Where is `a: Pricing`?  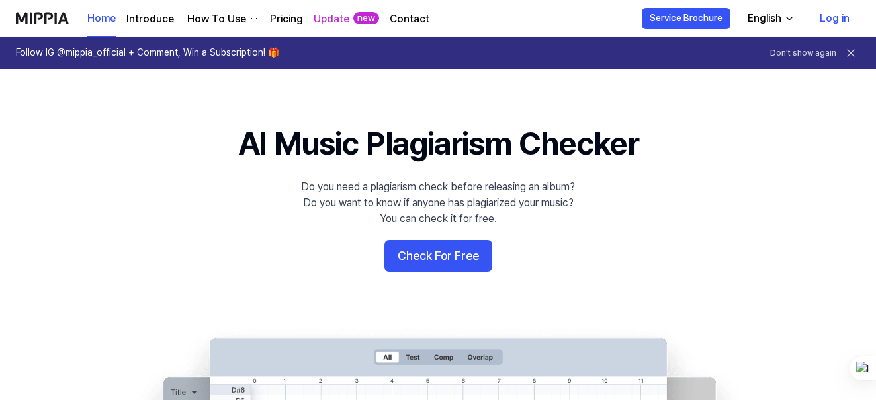 a: Pricing is located at coordinates (287, 19).